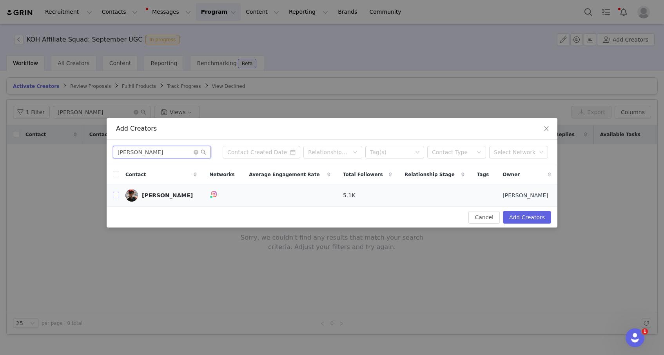  Describe the element at coordinates (222, 174) in the screenshot. I see `span: Networks` at that location.